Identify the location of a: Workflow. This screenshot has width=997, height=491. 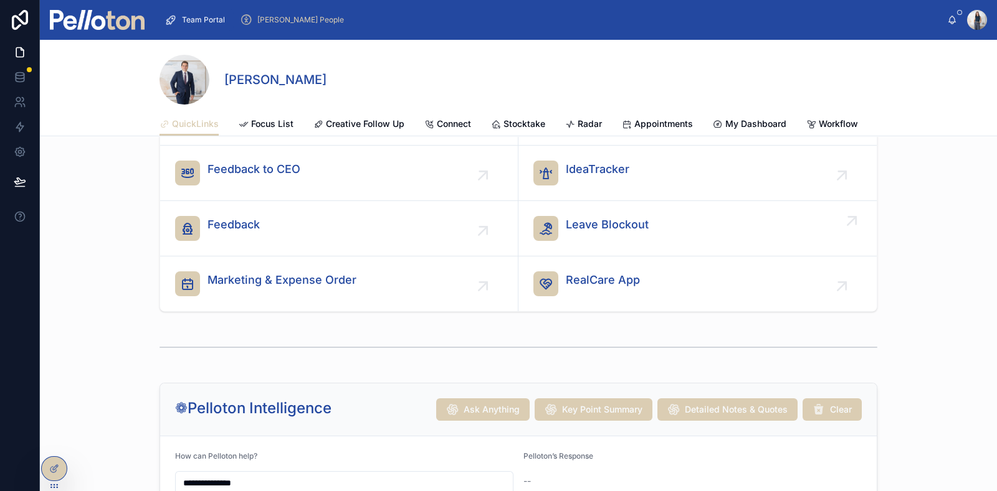
(831, 125).